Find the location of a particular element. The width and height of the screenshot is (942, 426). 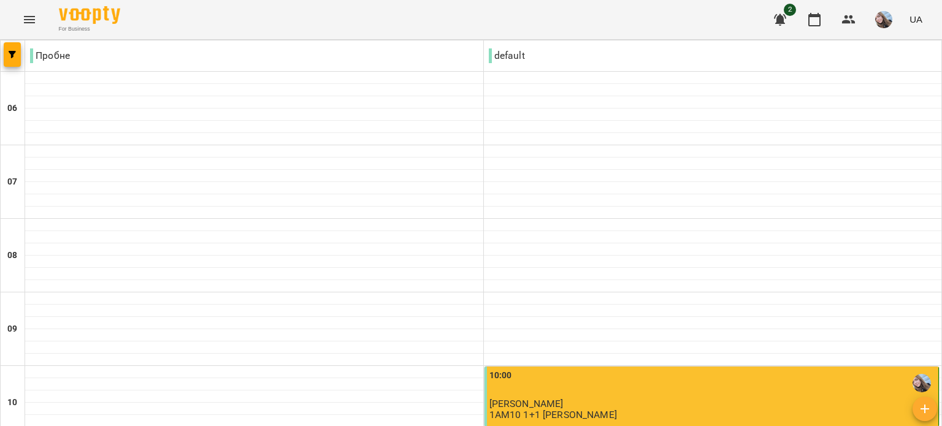

span: For Business is located at coordinates (90, 29).